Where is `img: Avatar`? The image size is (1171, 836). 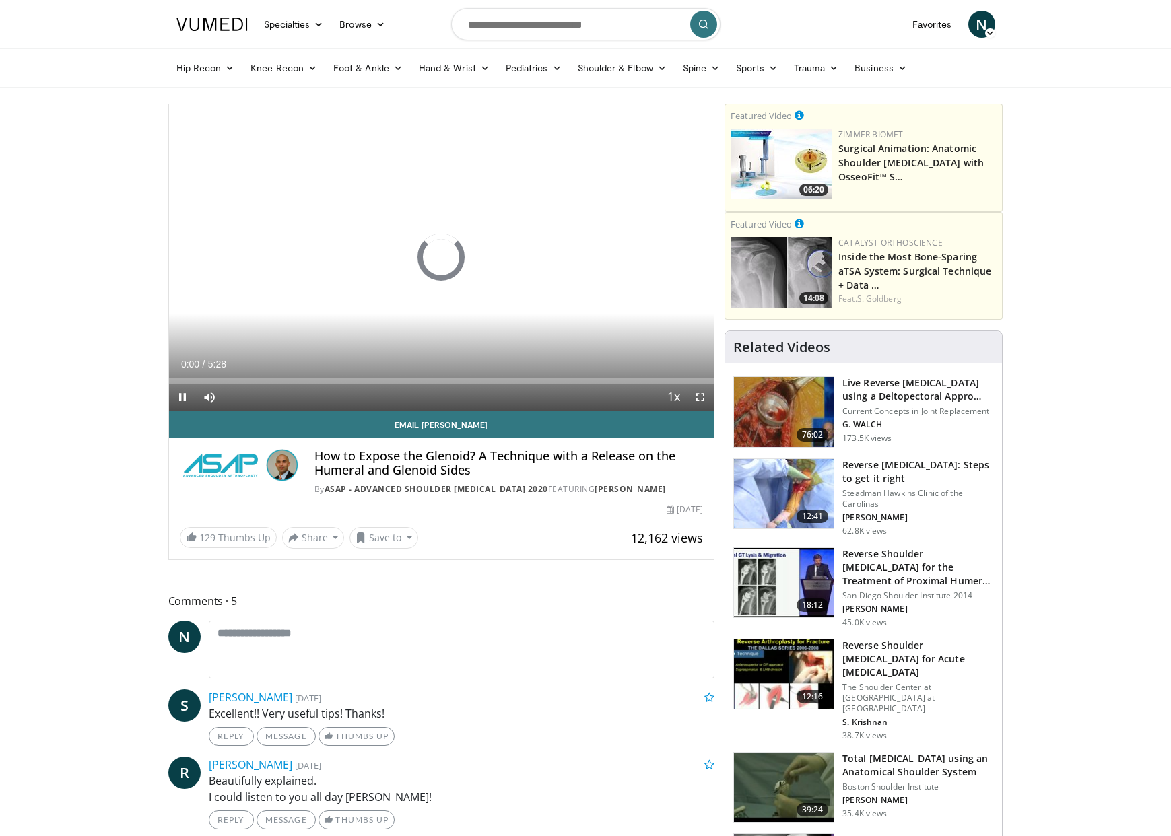 img: Avatar is located at coordinates (282, 465).